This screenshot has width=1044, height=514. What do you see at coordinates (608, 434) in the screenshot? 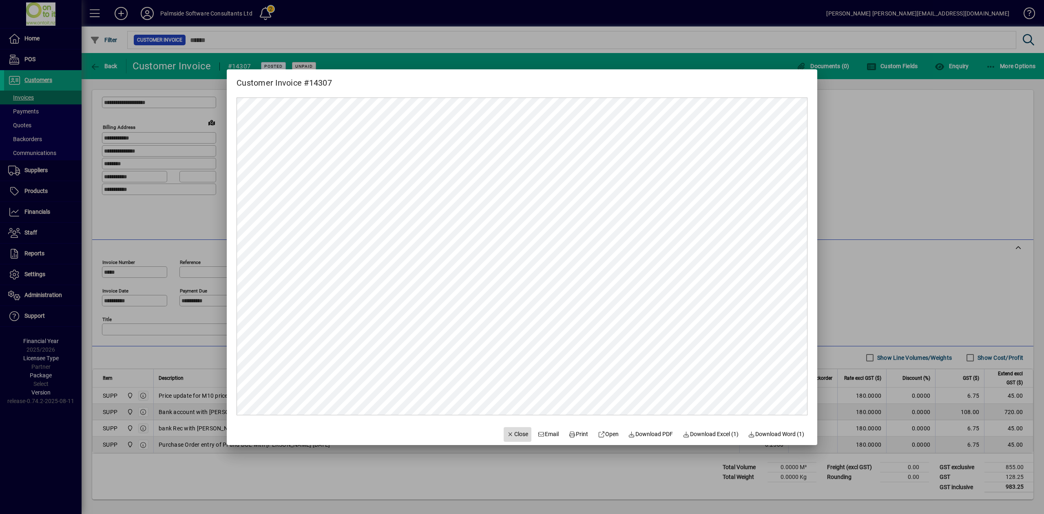
I see `span: Open` at bounding box center [608, 434].